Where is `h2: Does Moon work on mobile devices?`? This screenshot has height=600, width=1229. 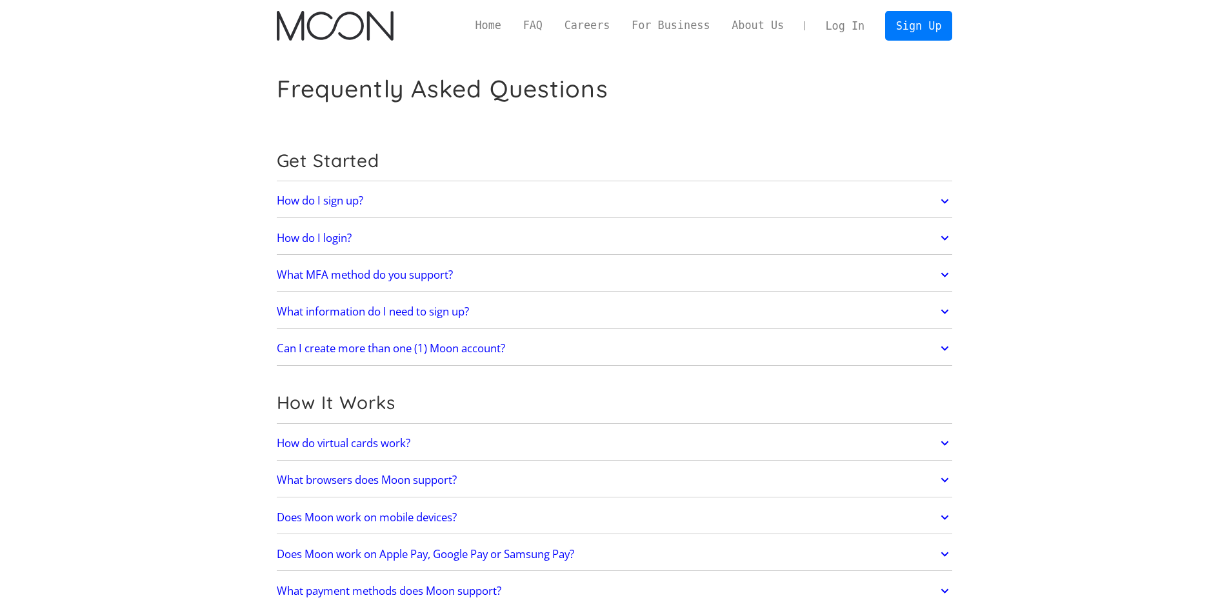
h2: Does Moon work on mobile devices? is located at coordinates (367, 518).